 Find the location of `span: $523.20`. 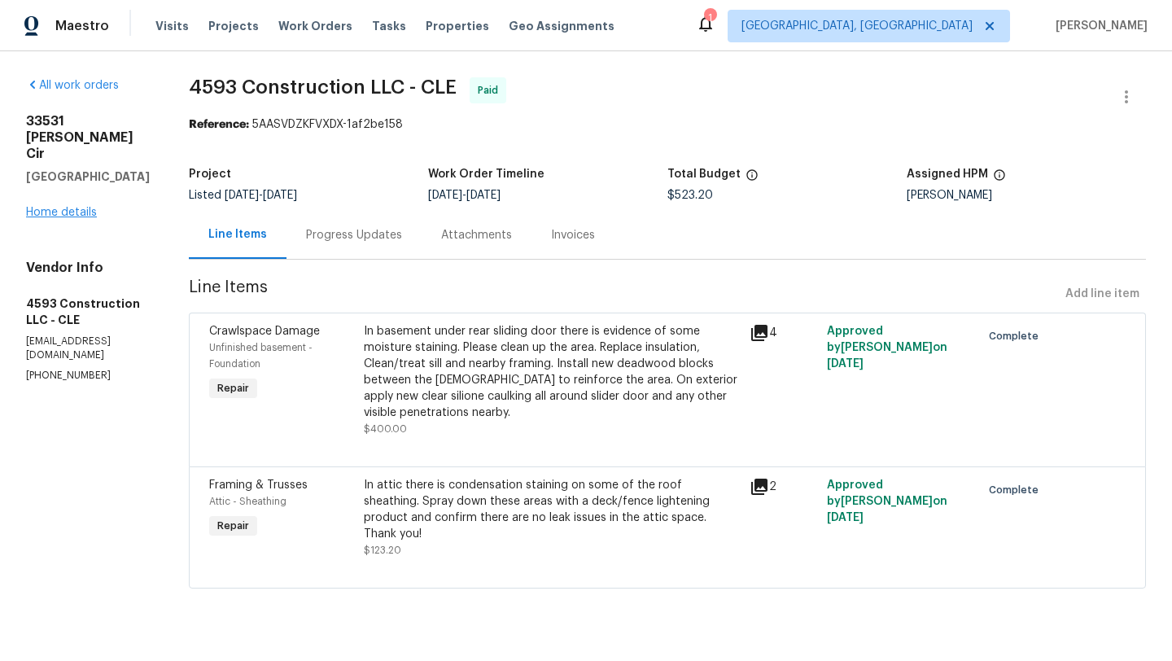

span: $523.20 is located at coordinates (690, 195).